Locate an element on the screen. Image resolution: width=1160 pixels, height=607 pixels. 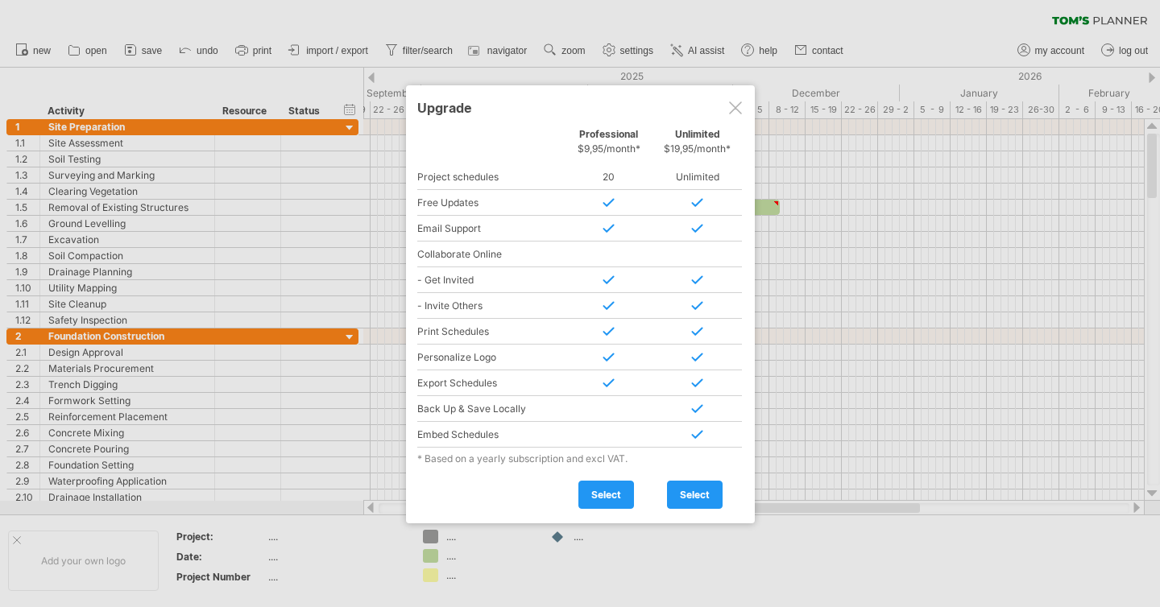
span: $9,95/month* is located at coordinates (609, 148).